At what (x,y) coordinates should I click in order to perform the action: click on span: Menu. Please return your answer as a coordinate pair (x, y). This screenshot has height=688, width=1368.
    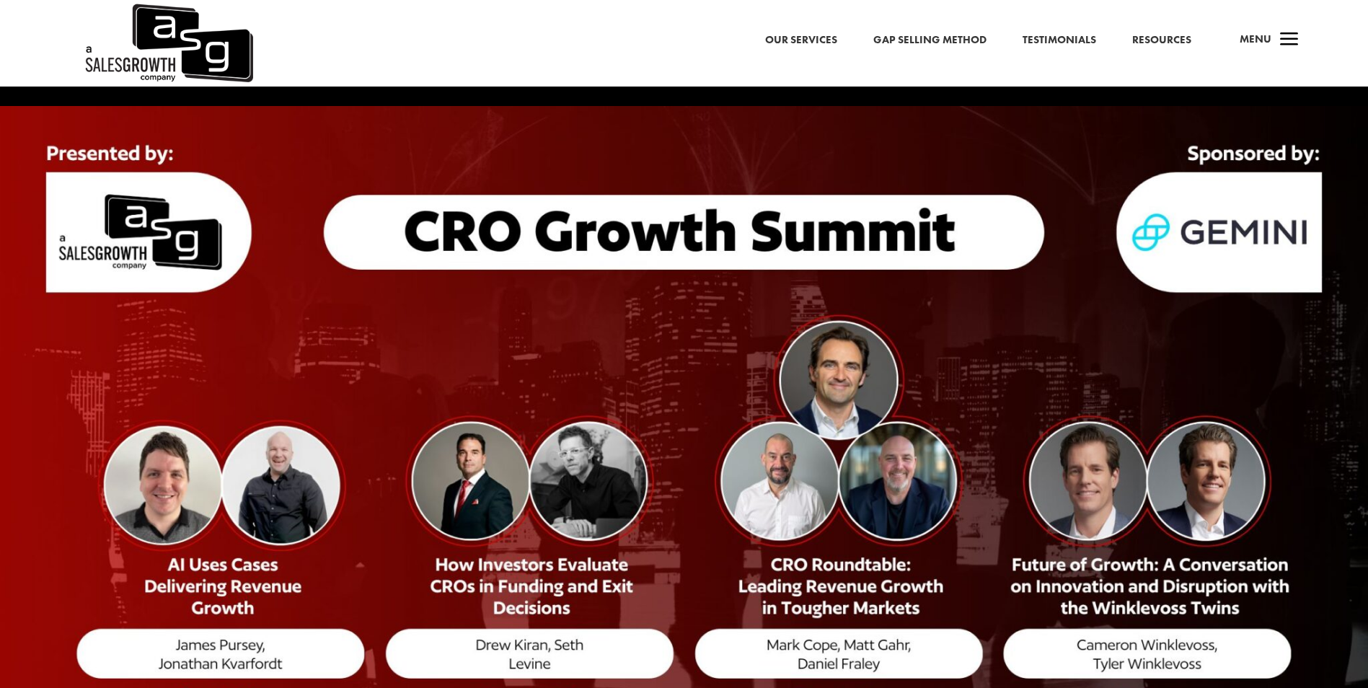
    Looking at the image, I should click on (1256, 39).